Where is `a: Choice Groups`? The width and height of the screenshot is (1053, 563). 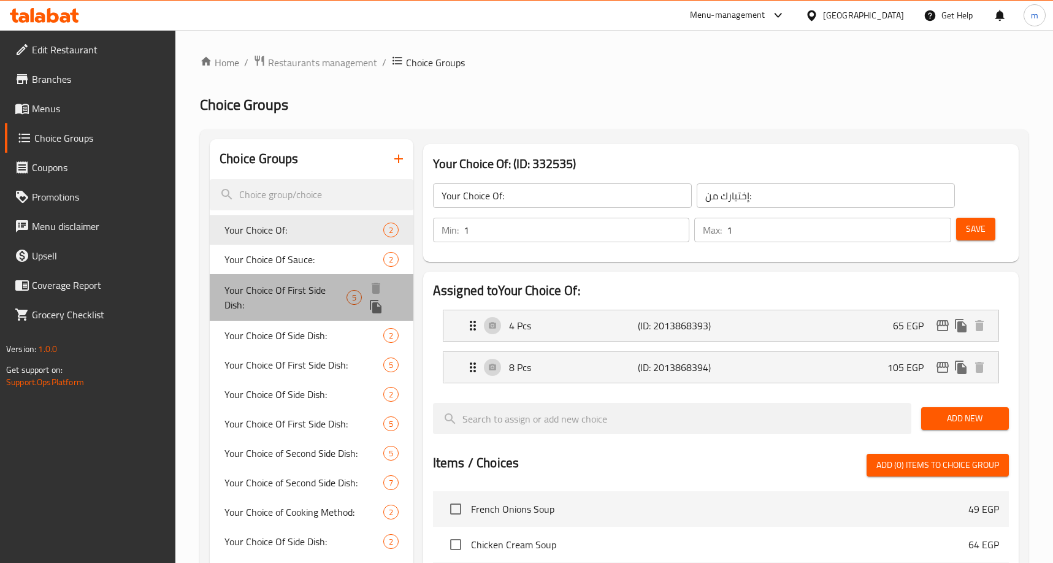
a: Choice Groups is located at coordinates (90, 138).